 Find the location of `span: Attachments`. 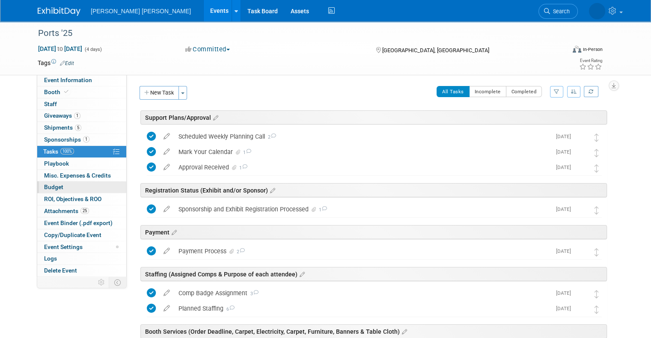

span: Attachments is located at coordinates (66, 211).